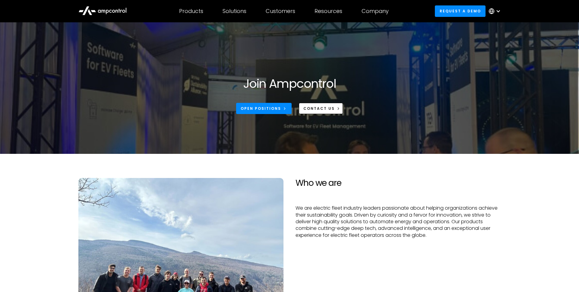 This screenshot has width=579, height=292. What do you see at coordinates (281, 11) in the screenshot?
I see `div: Customers` at bounding box center [281, 11].